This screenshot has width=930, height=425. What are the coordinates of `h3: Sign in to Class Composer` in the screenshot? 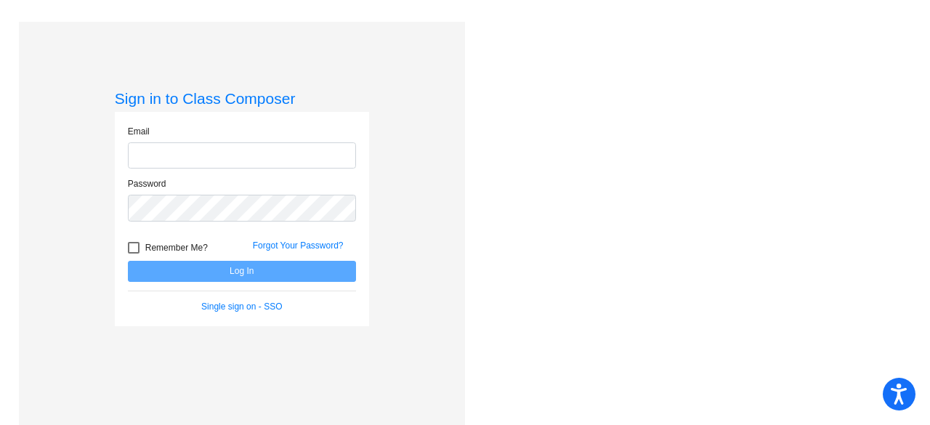 It's located at (242, 98).